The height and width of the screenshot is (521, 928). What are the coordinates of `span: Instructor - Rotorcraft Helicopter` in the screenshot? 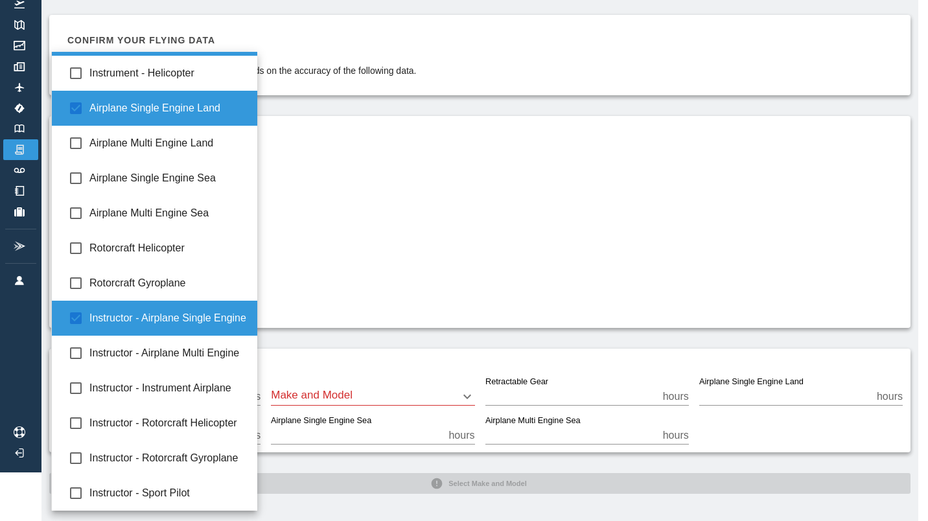 It's located at (168, 423).